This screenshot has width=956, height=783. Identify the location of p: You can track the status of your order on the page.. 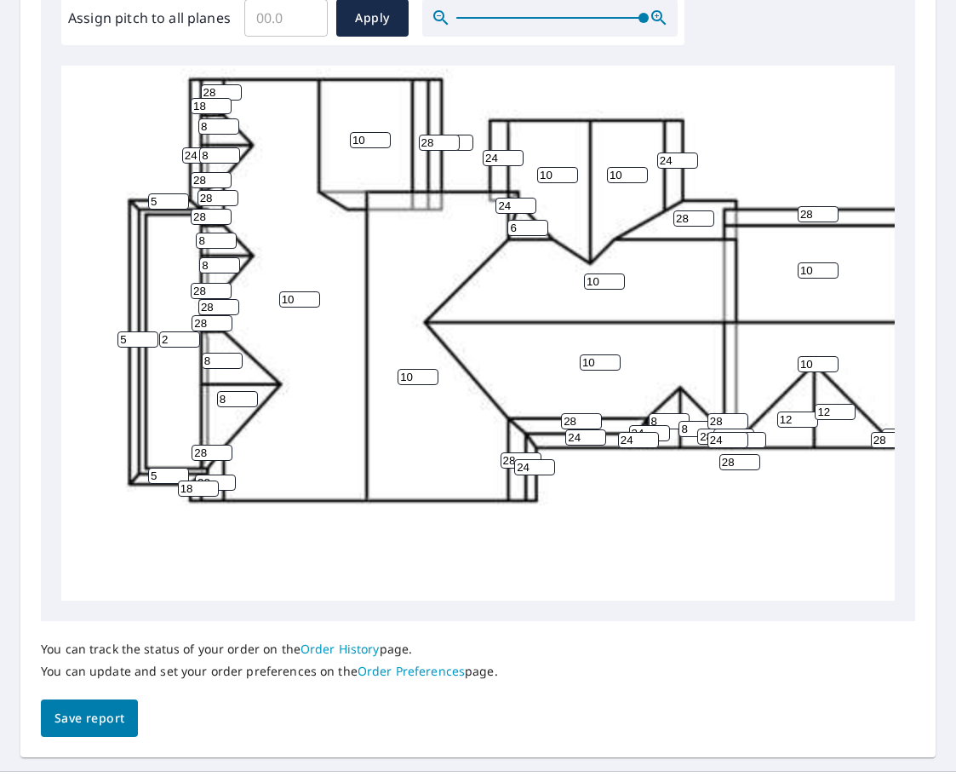
(269, 649).